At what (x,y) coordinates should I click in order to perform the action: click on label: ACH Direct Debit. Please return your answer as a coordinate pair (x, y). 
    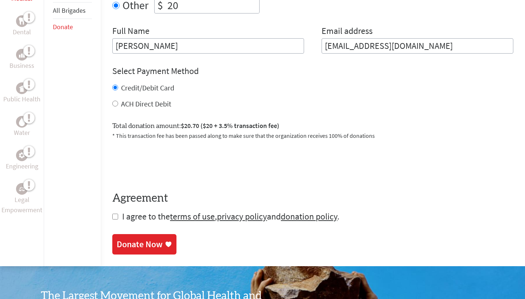
    Looking at the image, I should click on (146, 104).